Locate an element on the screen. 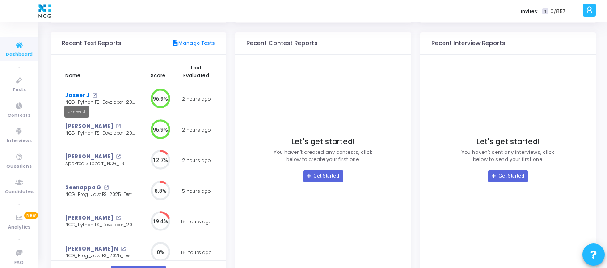  div: AppProd Support_NCG_L3 is located at coordinates (100, 164).